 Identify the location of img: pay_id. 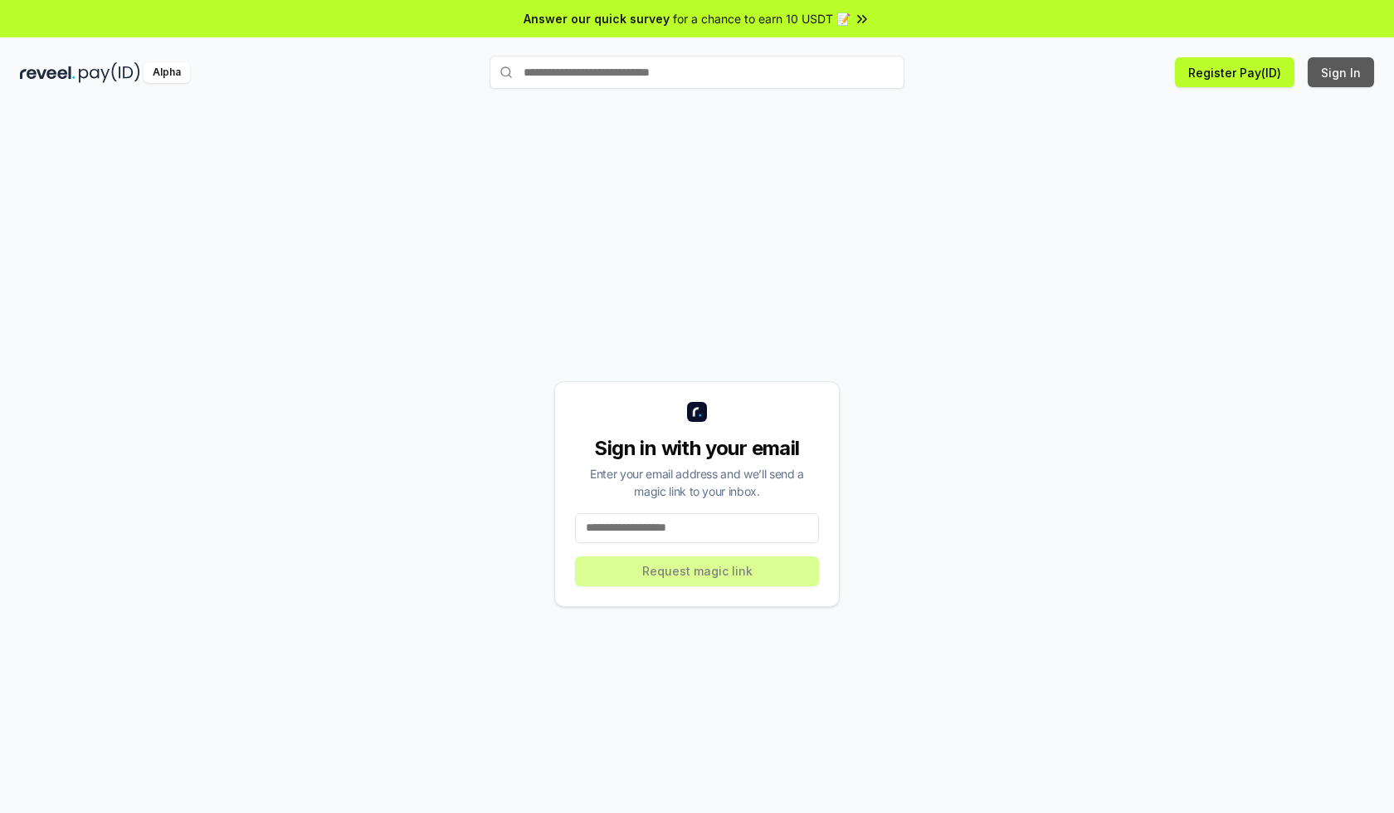
(110, 72).